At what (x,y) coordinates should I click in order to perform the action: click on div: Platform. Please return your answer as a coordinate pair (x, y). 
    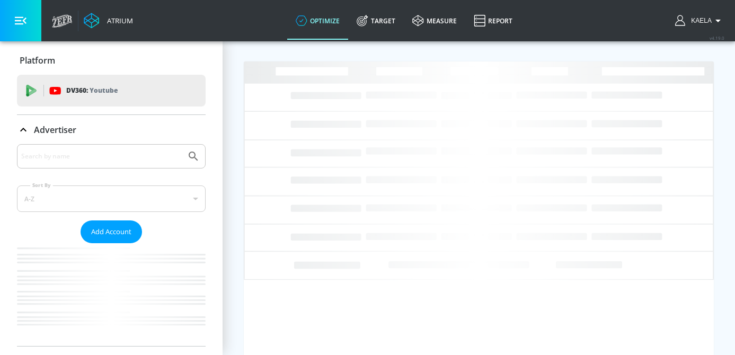
    Looking at the image, I should click on (111, 60).